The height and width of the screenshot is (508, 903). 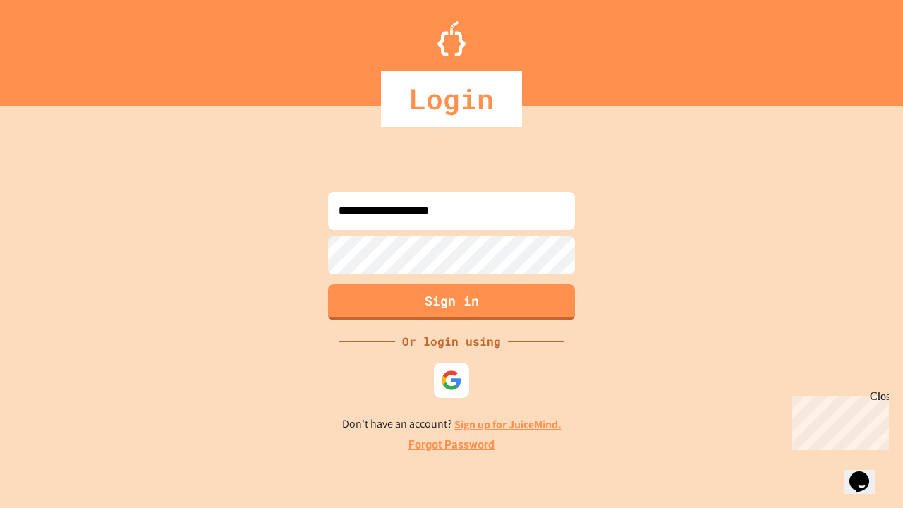 What do you see at coordinates (451, 341) in the screenshot?
I see `div: Or login using` at bounding box center [451, 341].